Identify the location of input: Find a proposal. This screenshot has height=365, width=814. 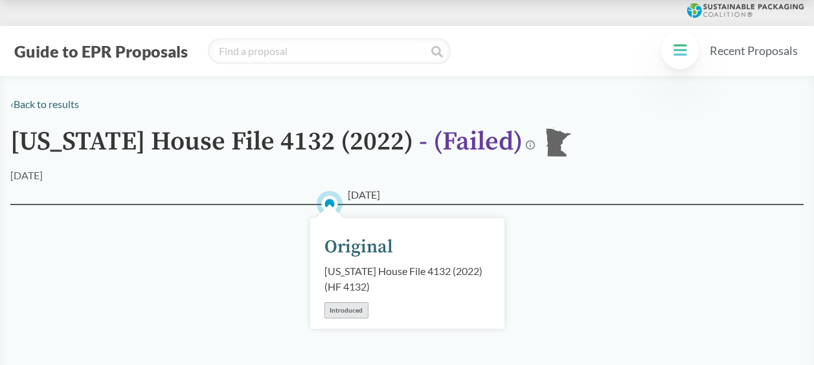
(329, 51).